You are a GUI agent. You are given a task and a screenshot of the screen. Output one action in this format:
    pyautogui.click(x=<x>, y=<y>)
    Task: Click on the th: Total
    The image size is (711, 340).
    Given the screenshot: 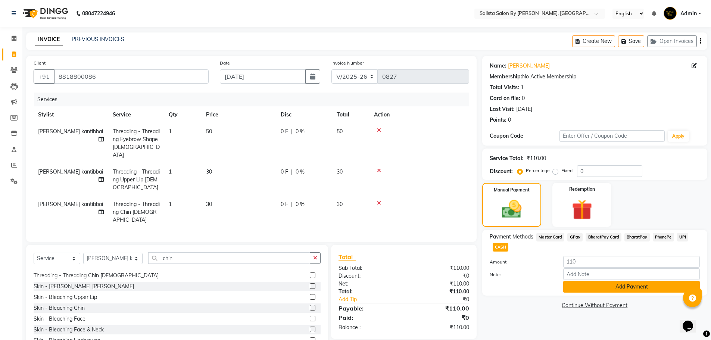 What is the action you would take?
    pyautogui.click(x=351, y=115)
    